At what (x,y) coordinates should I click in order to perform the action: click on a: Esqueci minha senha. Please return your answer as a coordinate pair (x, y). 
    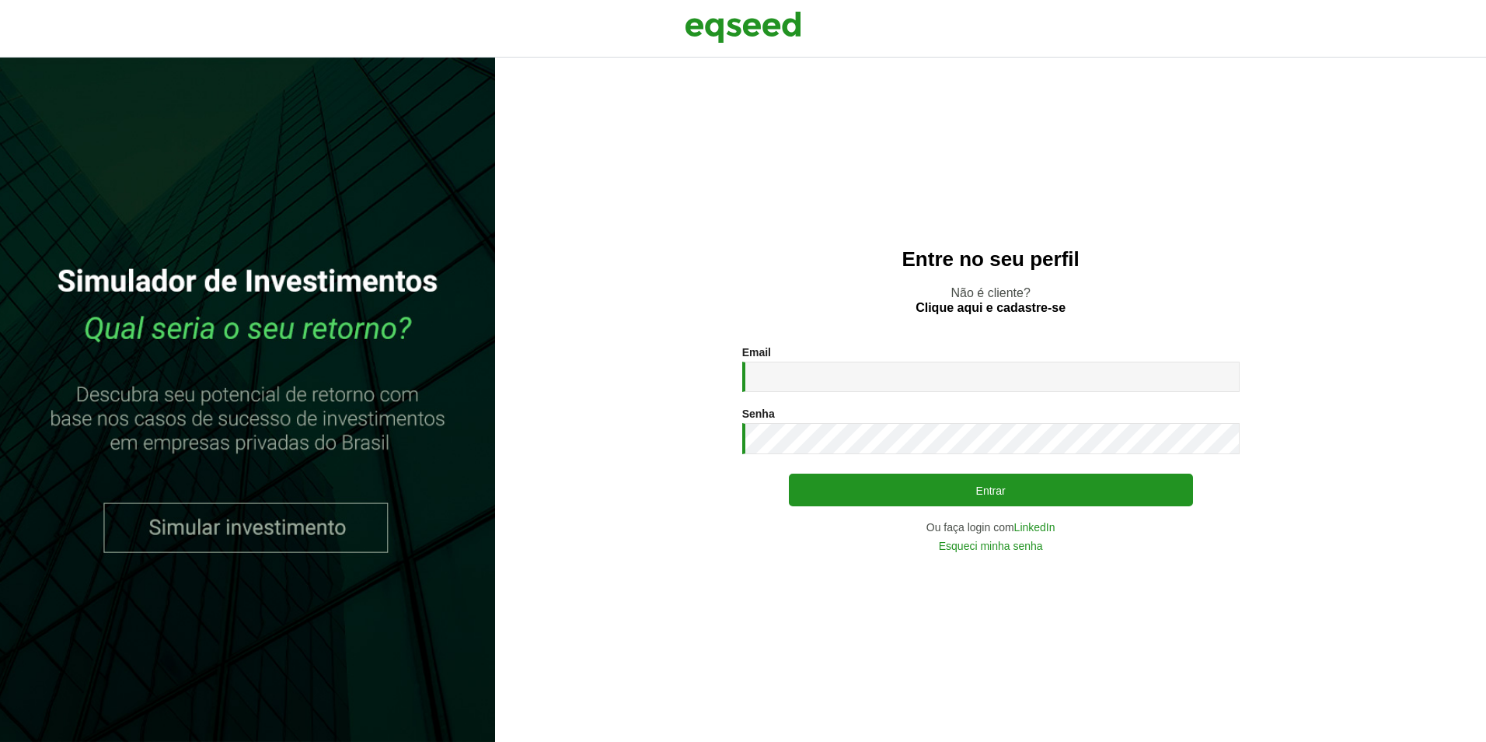
    Looking at the image, I should click on (991, 546).